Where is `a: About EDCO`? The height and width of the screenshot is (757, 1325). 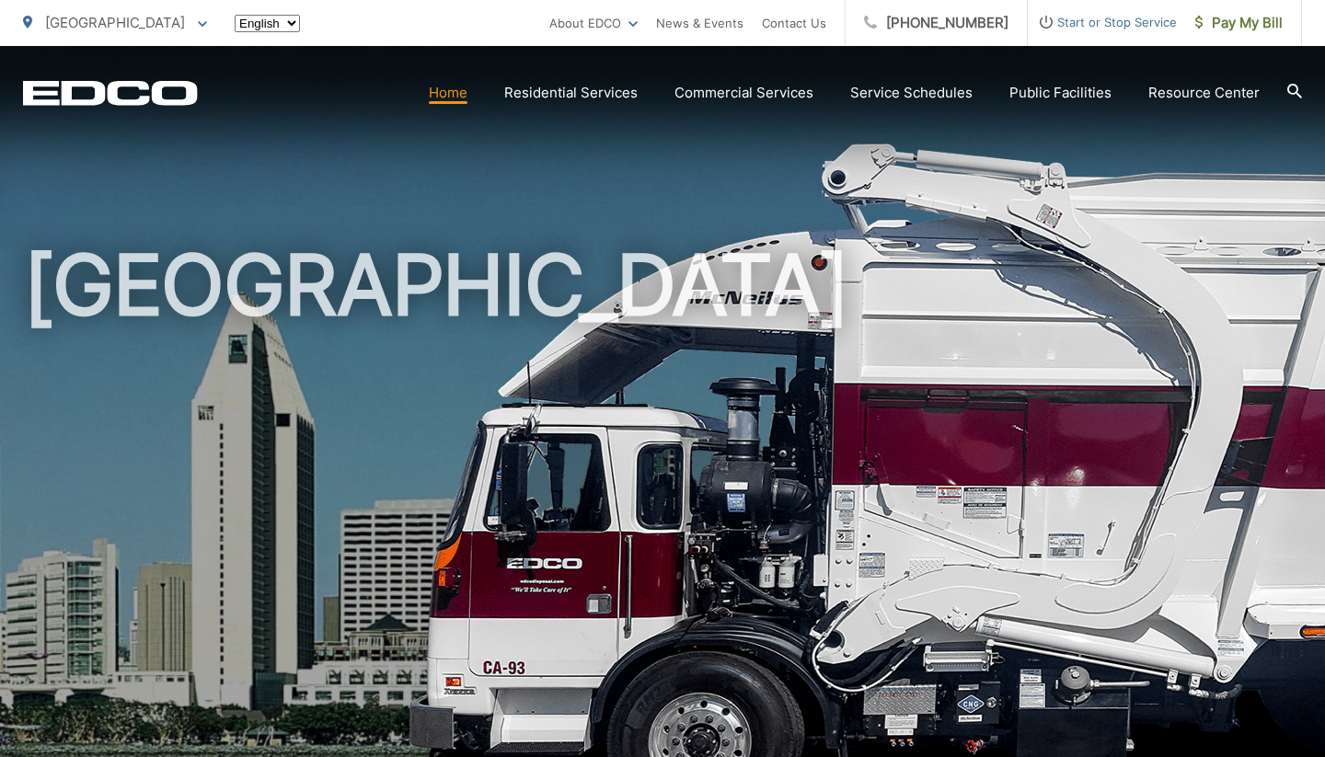 a: About EDCO is located at coordinates (594, 23).